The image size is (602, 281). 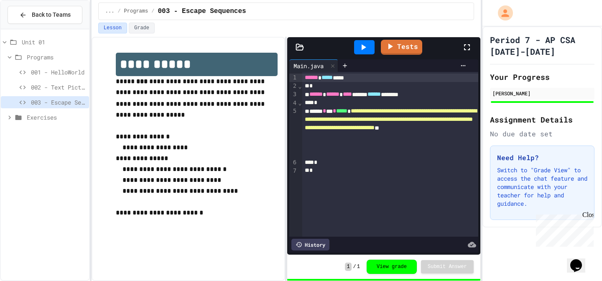 I want to click on div: 6, so click(x=293, y=163).